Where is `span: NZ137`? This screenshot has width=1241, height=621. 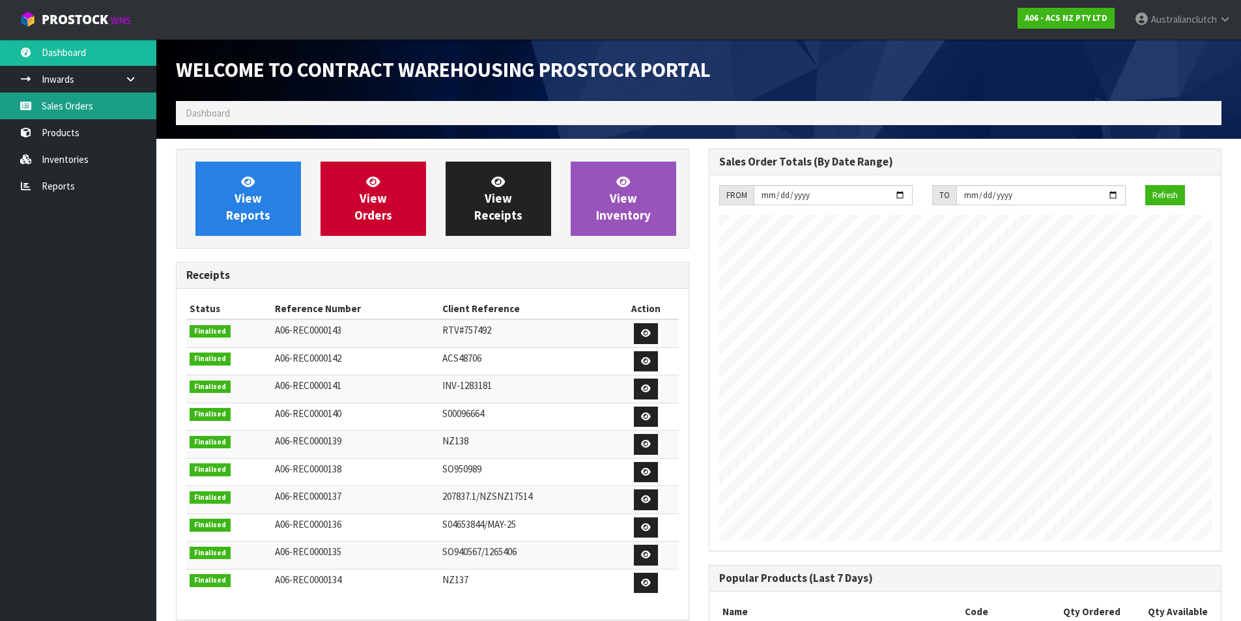
span: NZ137 is located at coordinates (455, 579).